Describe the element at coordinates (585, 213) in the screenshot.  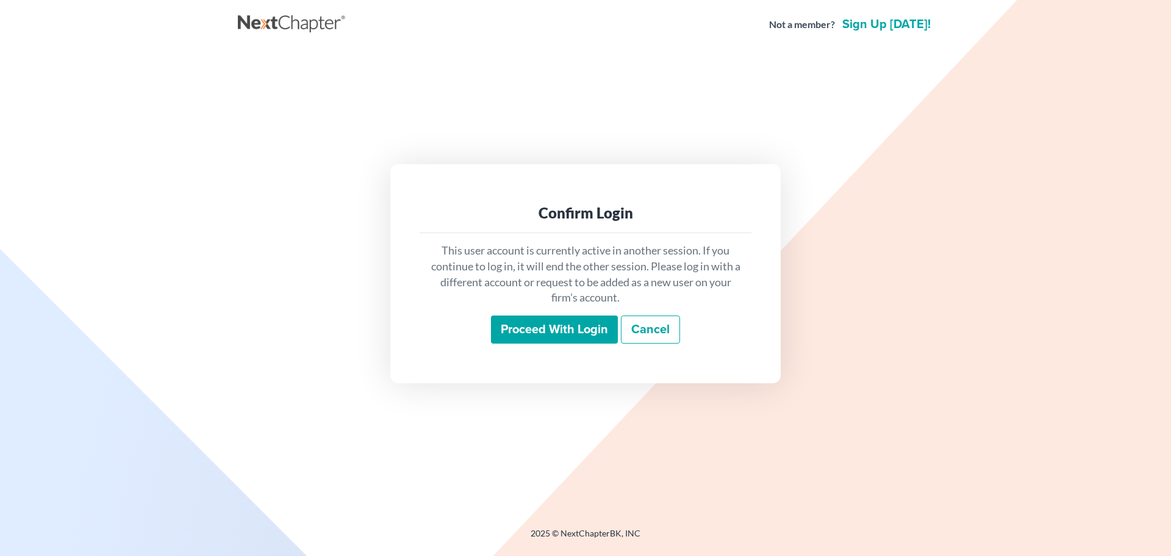
I see `div: Confirm Login` at that location.